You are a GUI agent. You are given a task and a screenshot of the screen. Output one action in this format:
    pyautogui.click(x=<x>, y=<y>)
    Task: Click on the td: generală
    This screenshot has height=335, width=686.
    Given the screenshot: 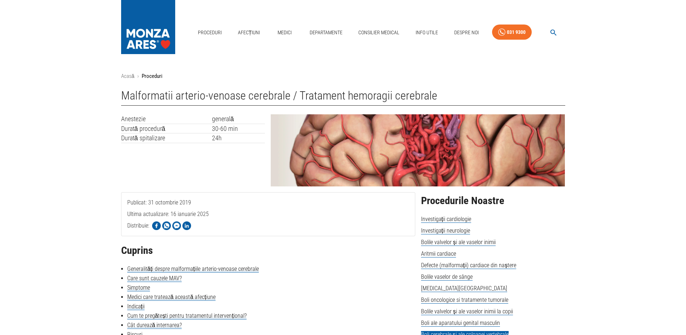 What is the action you would take?
    pyautogui.click(x=239, y=119)
    